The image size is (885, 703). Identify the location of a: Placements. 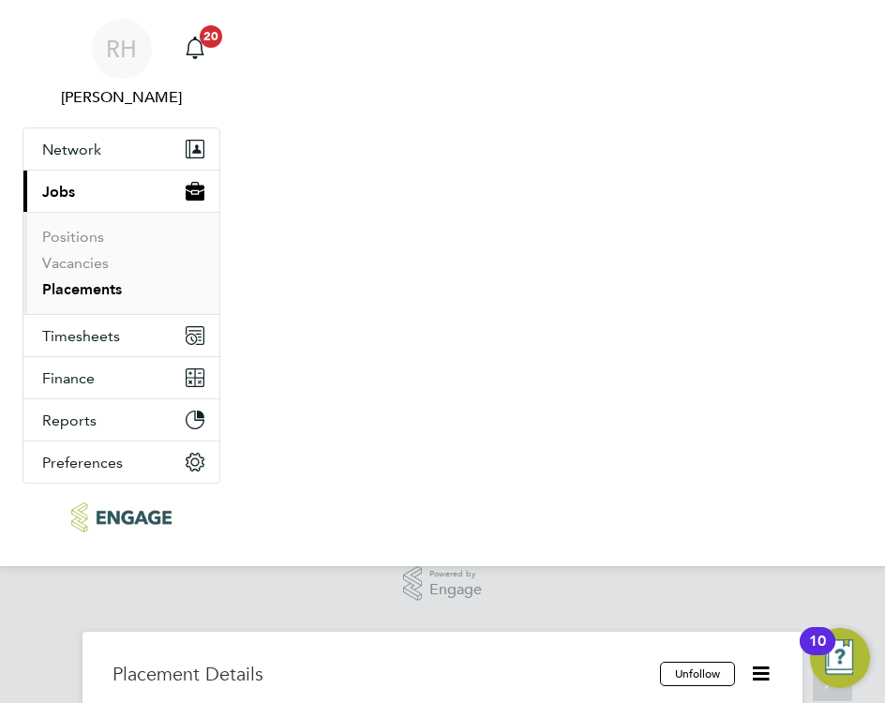
(82, 289).